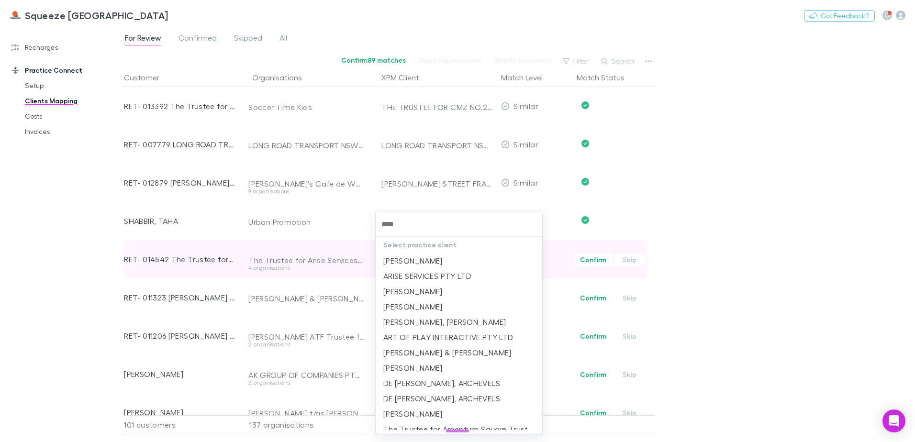 This screenshot has width=915, height=442. Describe the element at coordinates (894, 421) in the screenshot. I see `div: Open Intercom Messenger` at that location.